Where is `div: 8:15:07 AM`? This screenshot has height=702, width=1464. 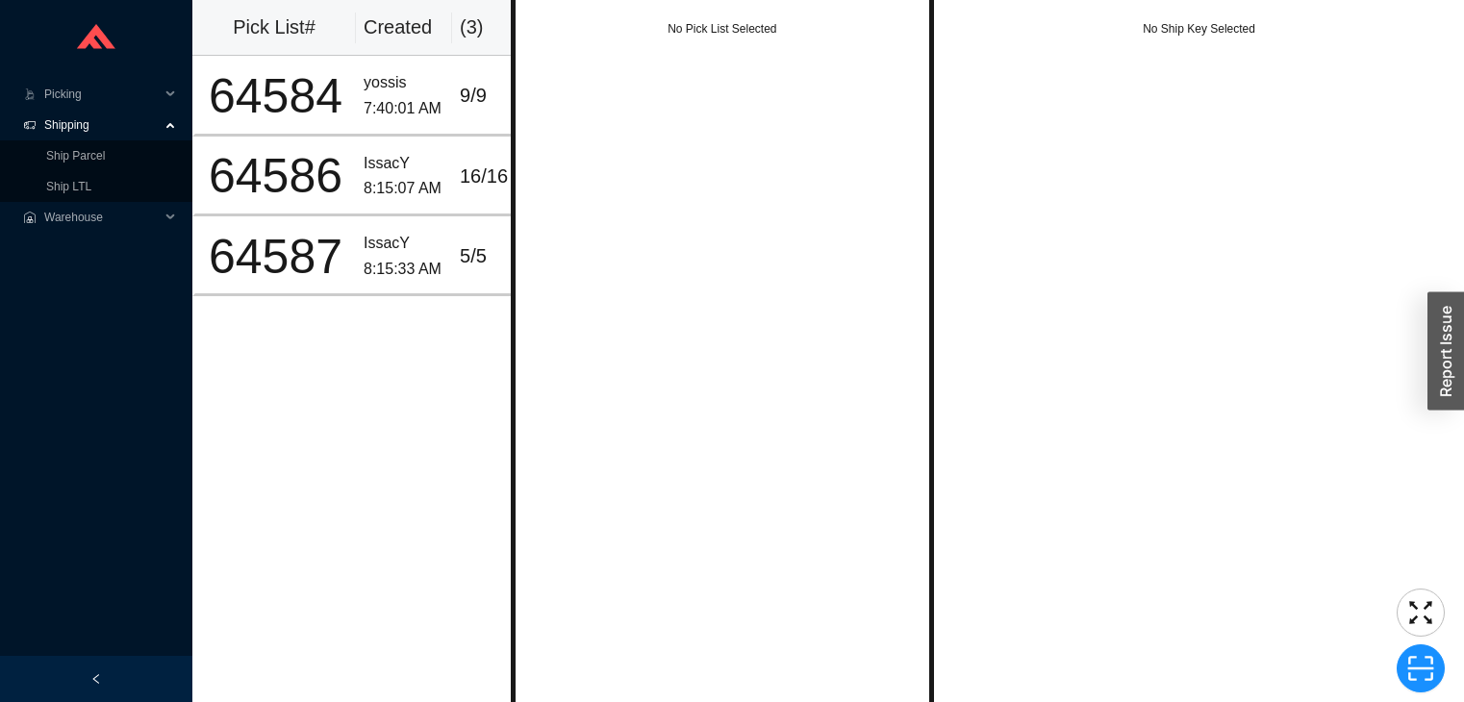 div: 8:15:07 AM is located at coordinates (404, 189).